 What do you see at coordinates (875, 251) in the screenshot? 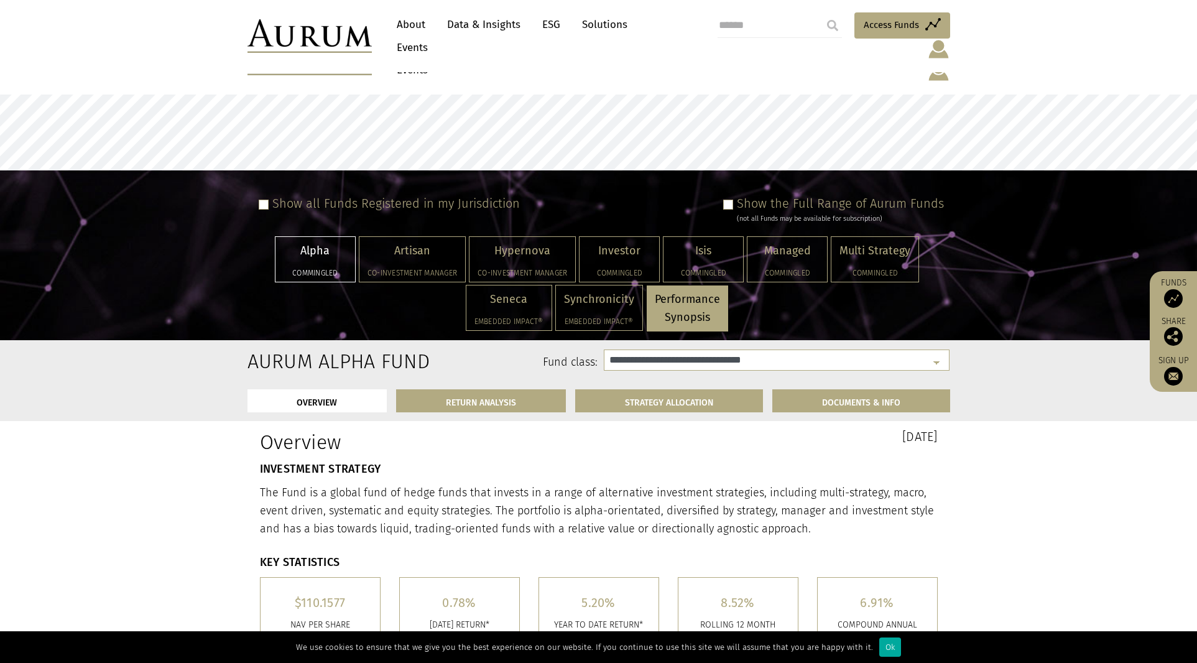
I see `p: Multi Strategy` at bounding box center [875, 251].